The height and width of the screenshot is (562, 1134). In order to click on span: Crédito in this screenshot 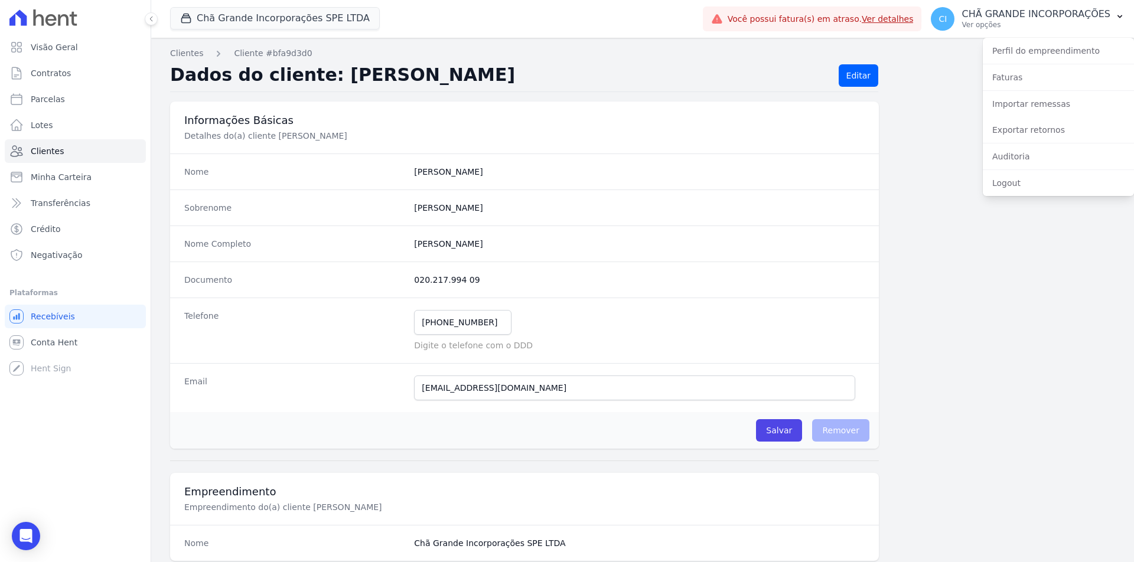, I will do `click(45, 229)`.